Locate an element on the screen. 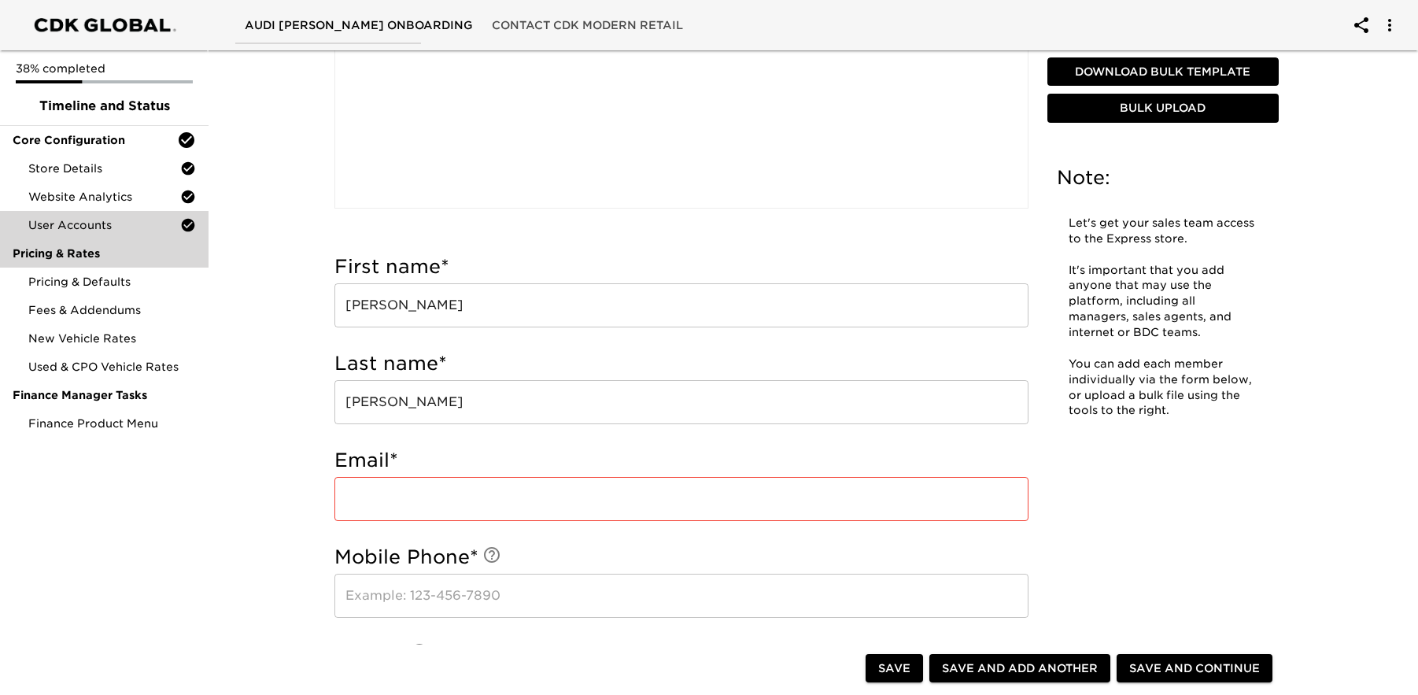 Image resolution: width=1418 pixels, height=695 pixels. p: You can add each member individually via the form below, or upload a bulk file using the tools to... is located at coordinates (1163, 388).